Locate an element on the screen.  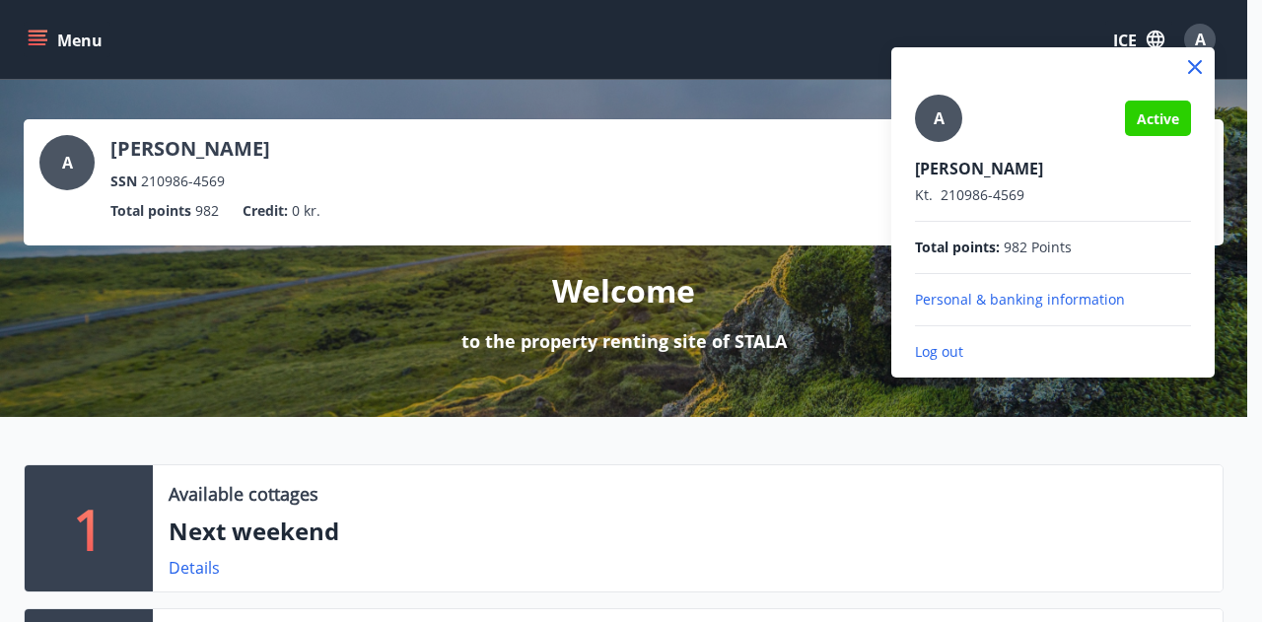
p: 210986-4569 is located at coordinates (1053, 195).